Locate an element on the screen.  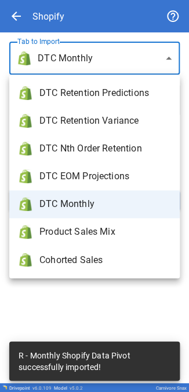
span: DTC Monthly is located at coordinates (105, 204).